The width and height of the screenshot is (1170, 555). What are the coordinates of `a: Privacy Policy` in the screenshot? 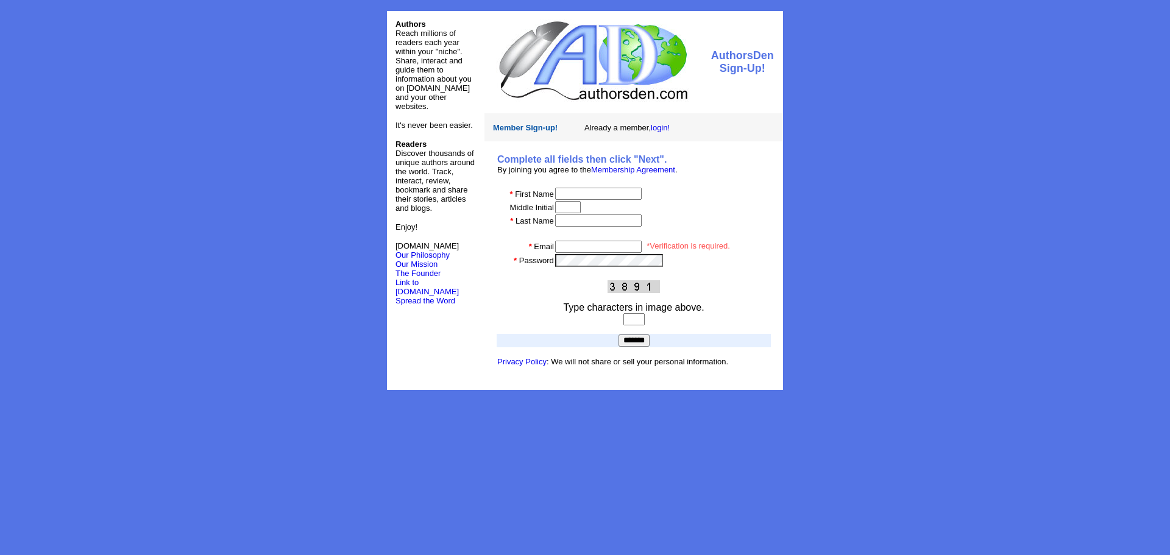 It's located at (522, 361).